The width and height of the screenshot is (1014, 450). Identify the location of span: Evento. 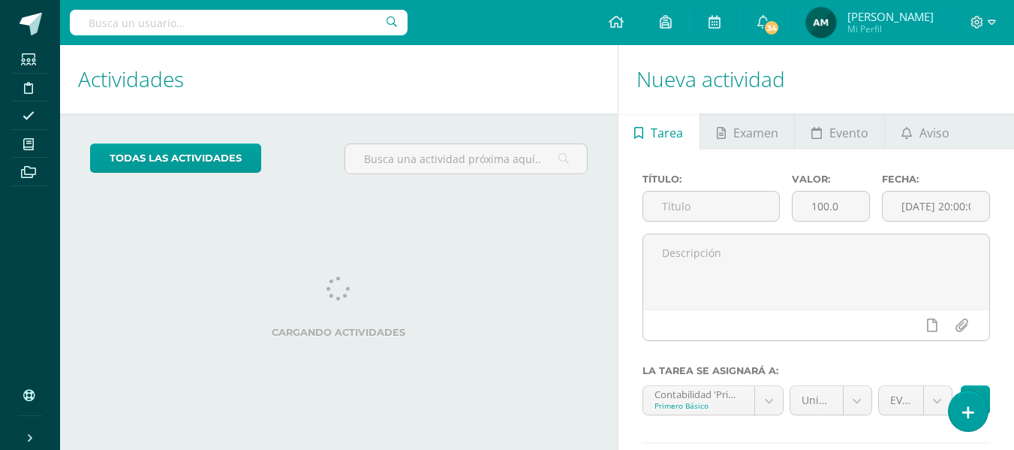
(849, 133).